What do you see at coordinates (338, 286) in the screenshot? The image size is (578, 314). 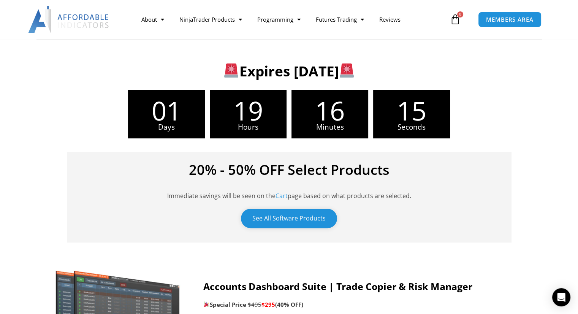 I see `strong: Accounts Dashboard Suite | Trade Copier & Risk Manager` at bounding box center [338, 286].